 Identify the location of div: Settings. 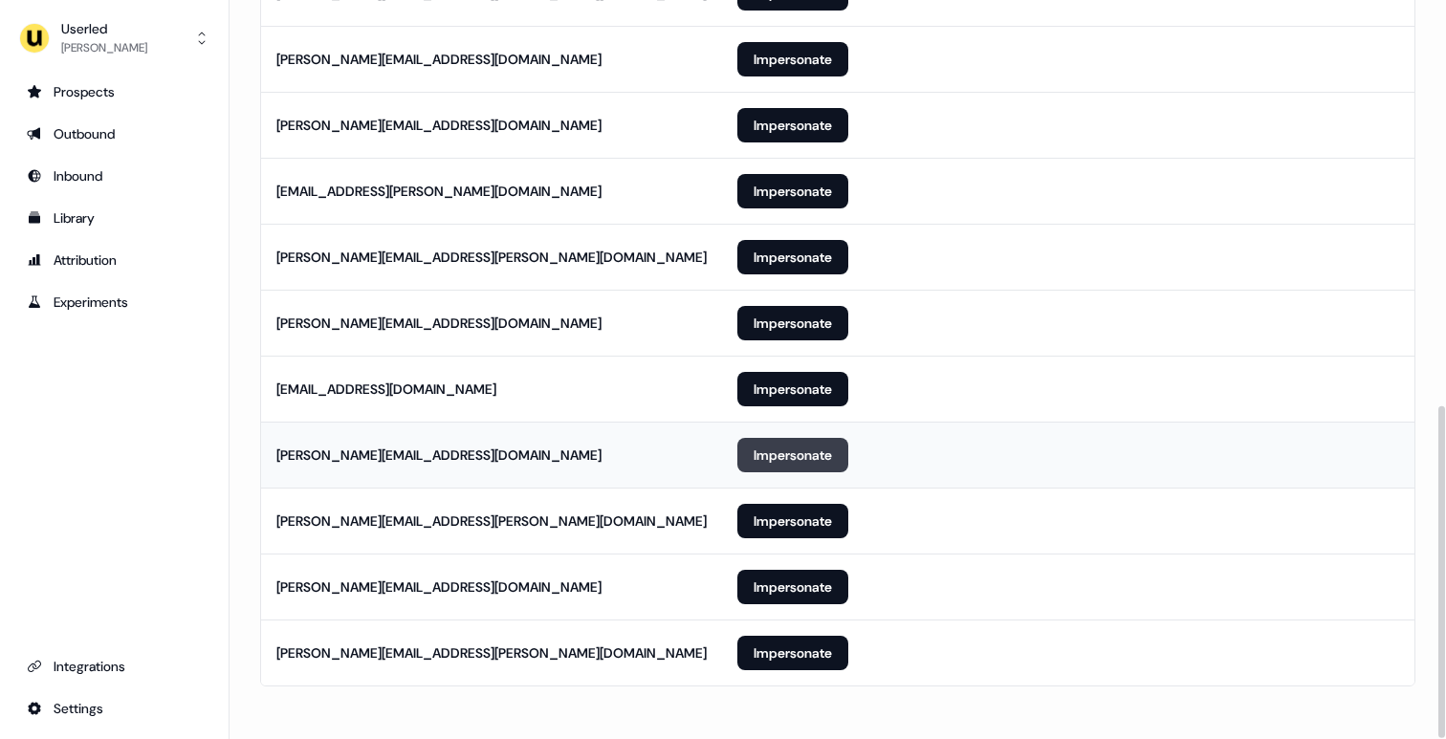
(114, 709).